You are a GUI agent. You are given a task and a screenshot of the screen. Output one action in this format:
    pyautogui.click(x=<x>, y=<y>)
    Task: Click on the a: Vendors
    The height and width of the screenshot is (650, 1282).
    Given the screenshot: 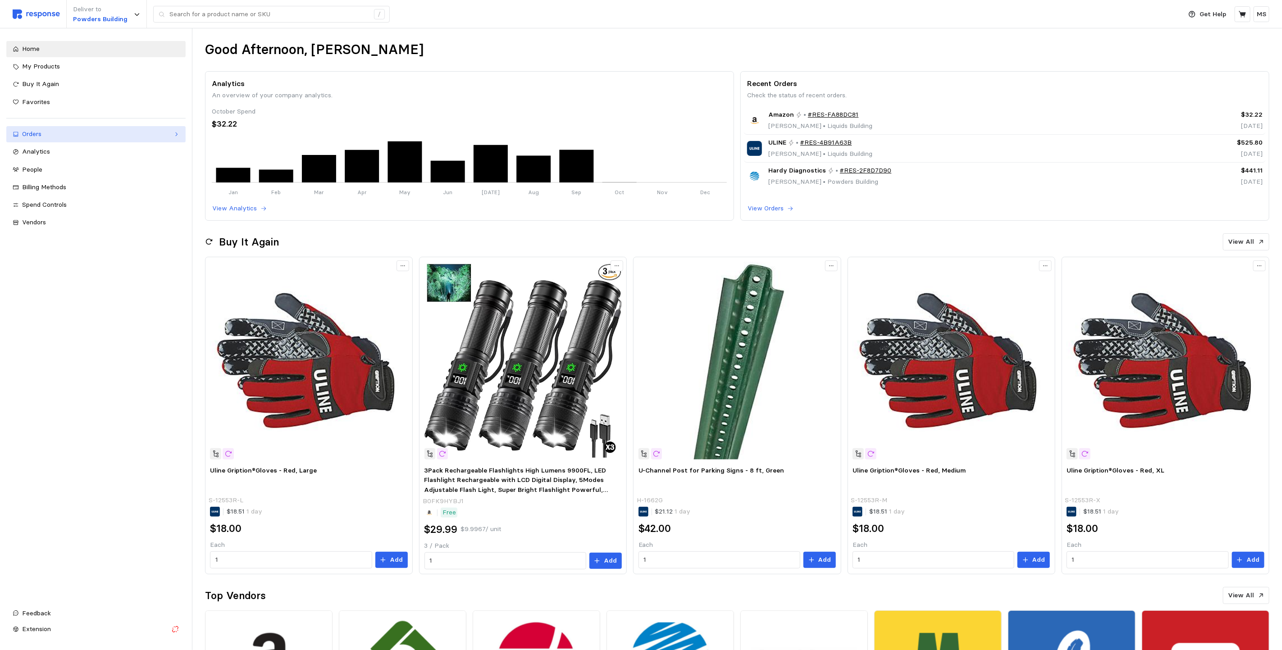 What is the action you would take?
    pyautogui.click(x=96, y=223)
    